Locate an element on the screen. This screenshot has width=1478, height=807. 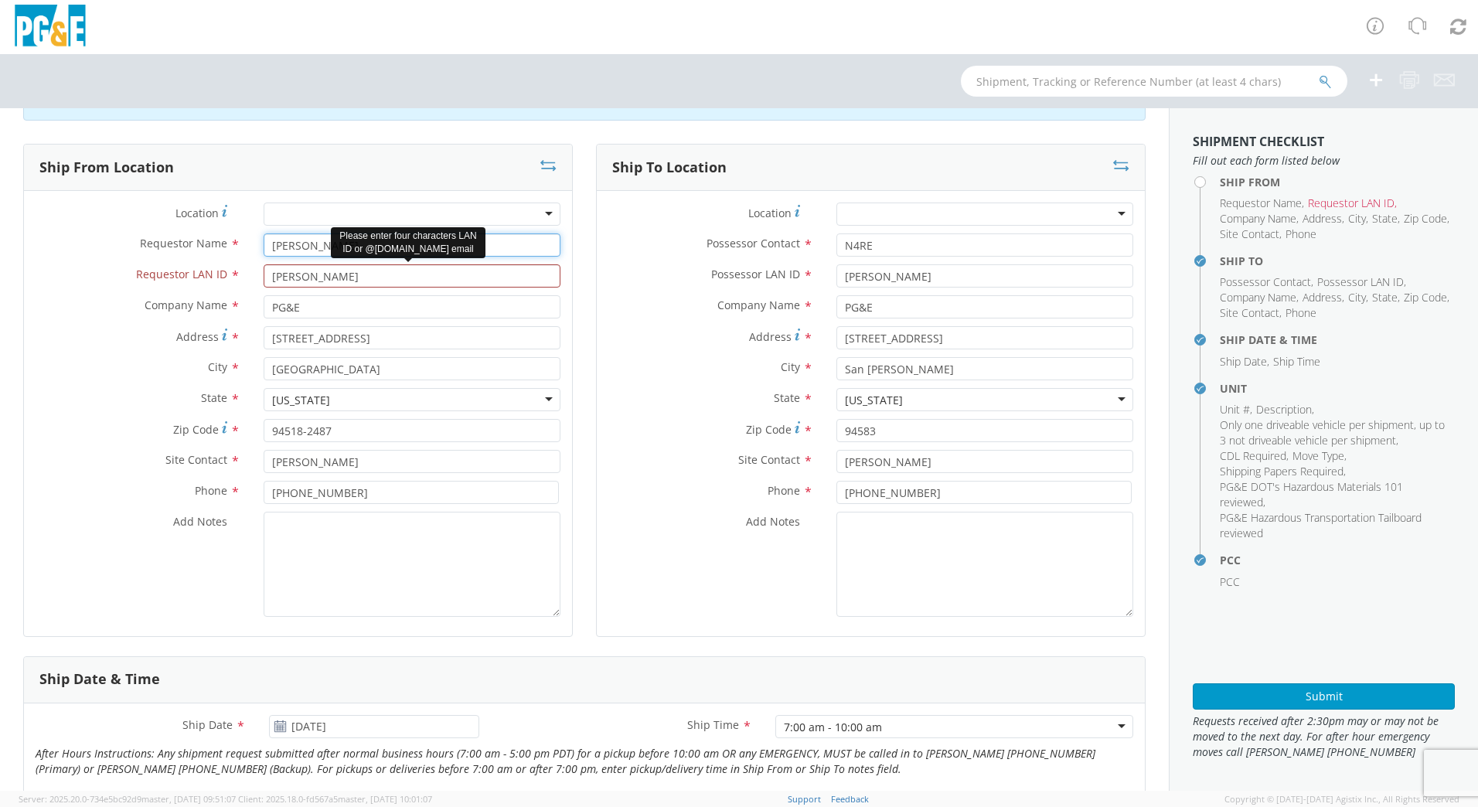
h3: Ship To Location is located at coordinates (669, 168).